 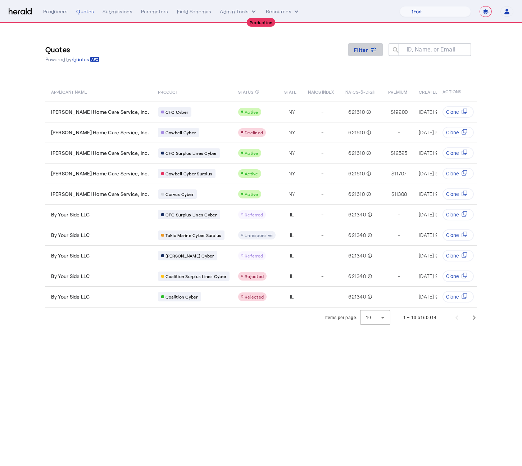 What do you see at coordinates (85, 12) in the screenshot?
I see `div: Quotes` at bounding box center [85, 12].